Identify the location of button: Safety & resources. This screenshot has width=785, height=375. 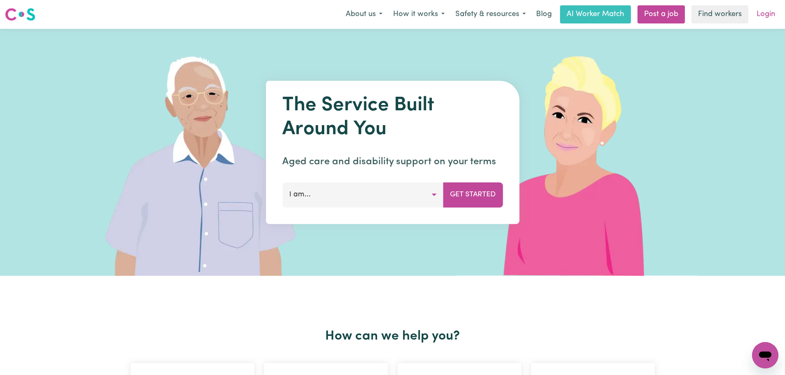
(490, 14).